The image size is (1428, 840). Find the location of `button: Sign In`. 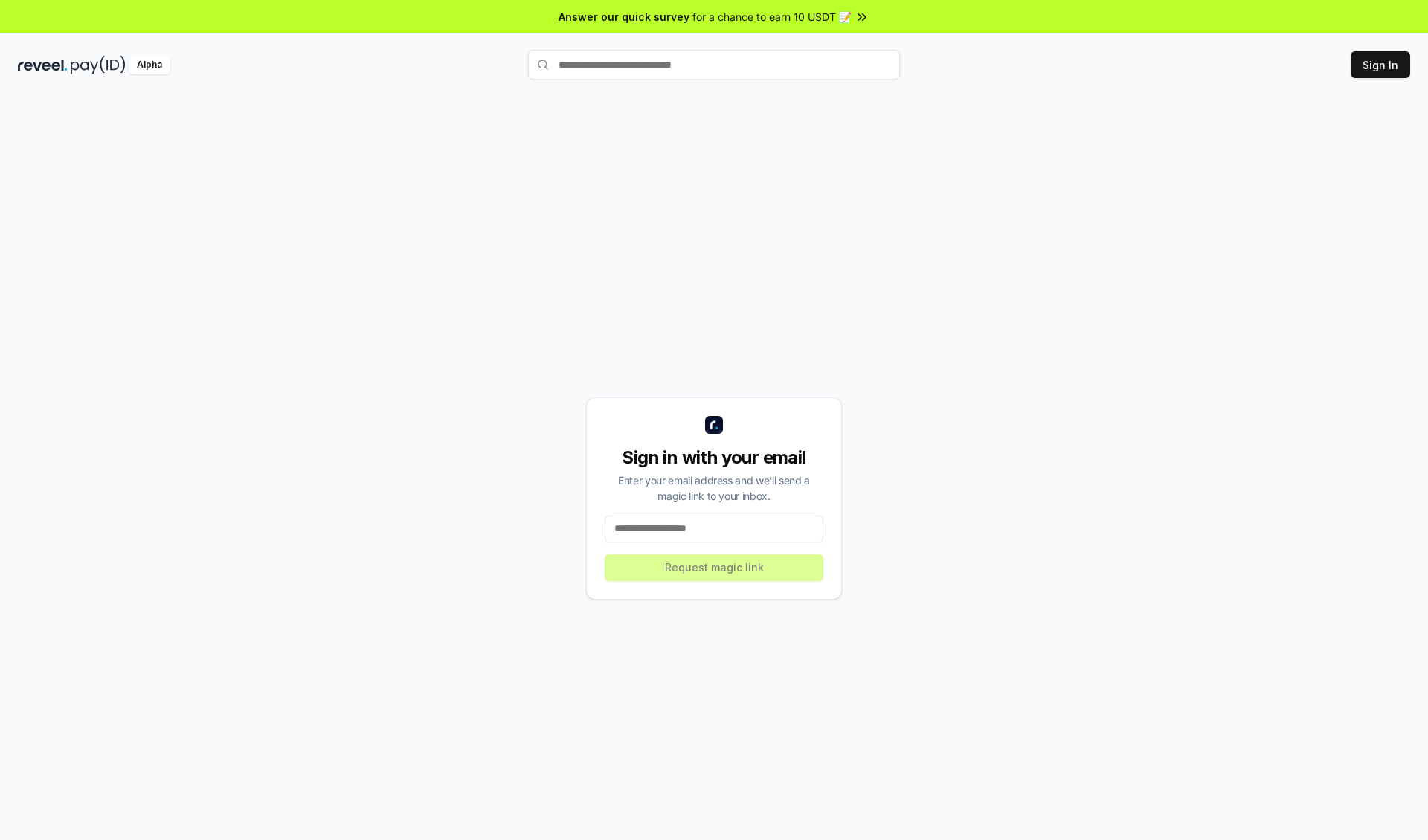

button: Sign In is located at coordinates (1381, 65).